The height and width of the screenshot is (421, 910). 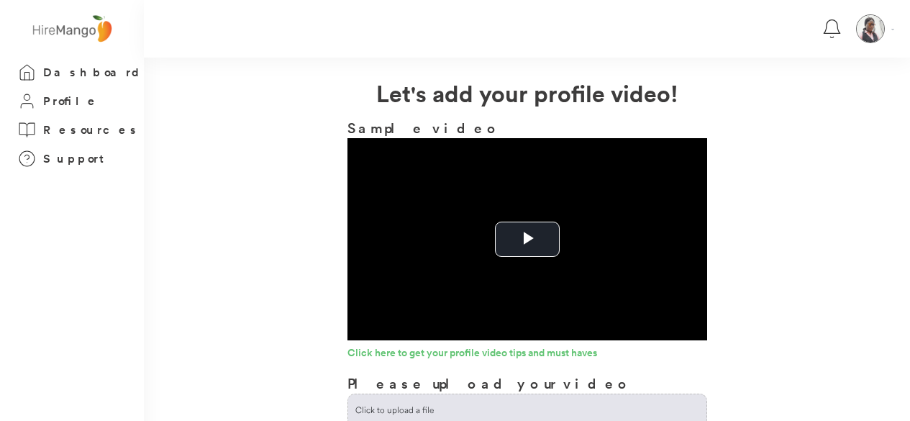 I want to click on h3: Dashboard, so click(x=94, y=72).